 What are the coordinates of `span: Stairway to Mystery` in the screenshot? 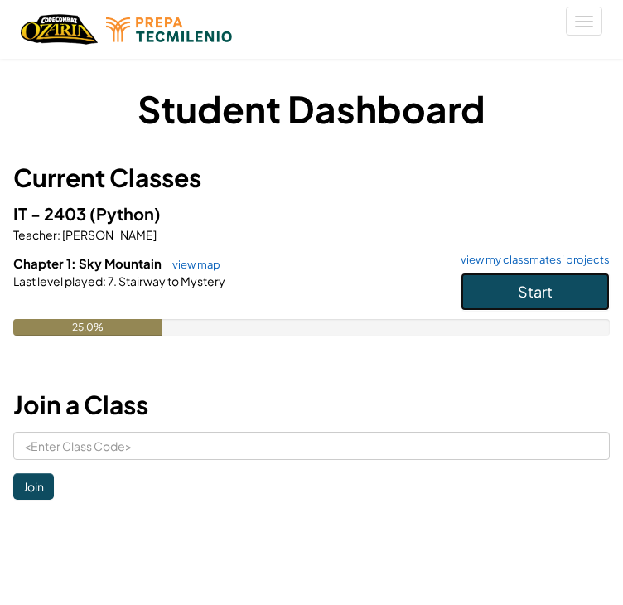 It's located at (171, 281).